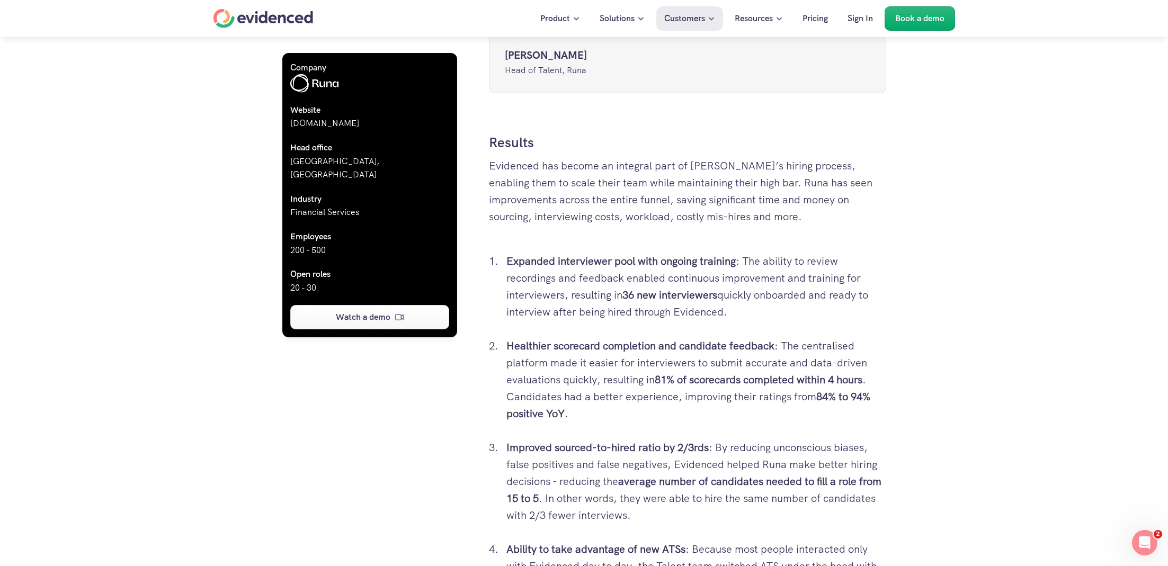 This screenshot has height=566, width=1168. I want to click on a: Watch a demo, so click(370, 318).